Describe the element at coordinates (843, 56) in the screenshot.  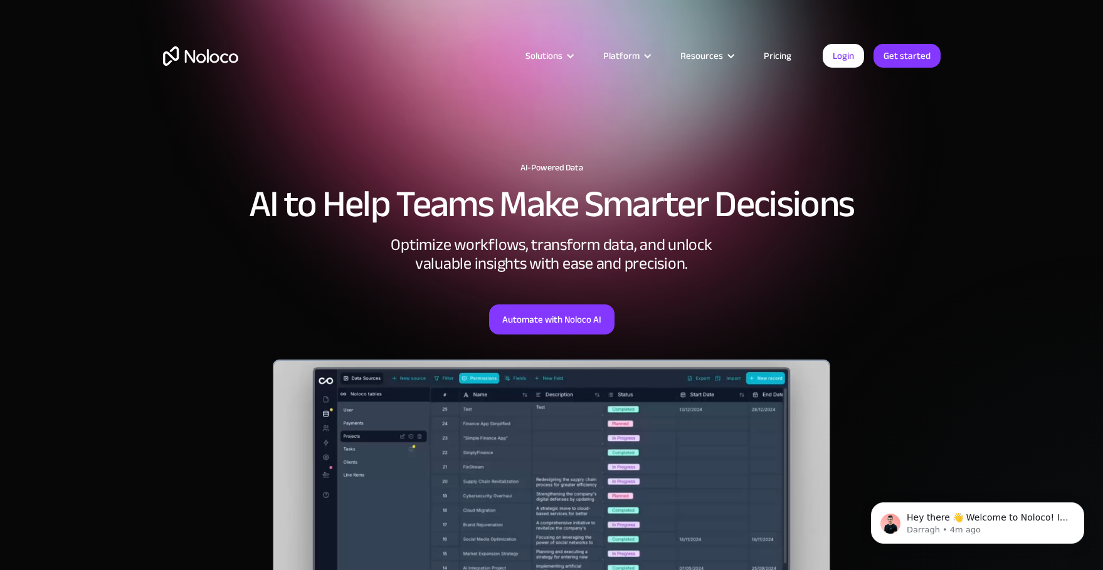
I see `a: Login` at that location.